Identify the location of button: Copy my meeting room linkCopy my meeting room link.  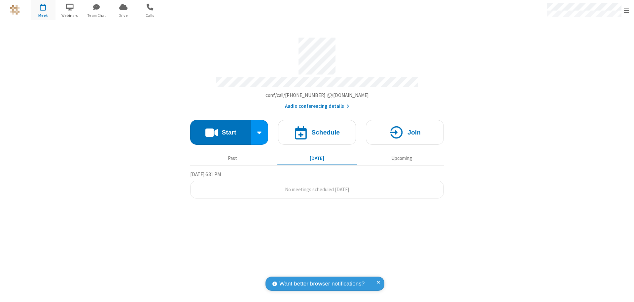
(317, 95).